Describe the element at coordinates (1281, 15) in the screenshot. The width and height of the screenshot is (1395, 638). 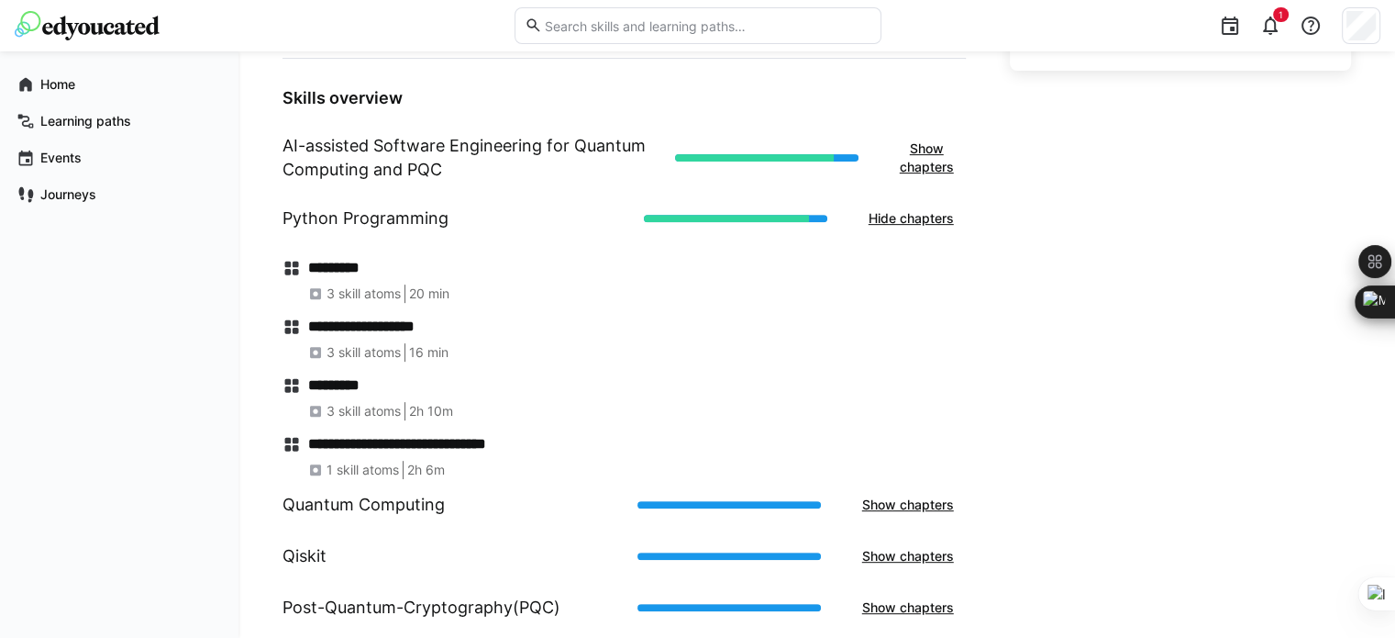
I see `span: 1` at that location.